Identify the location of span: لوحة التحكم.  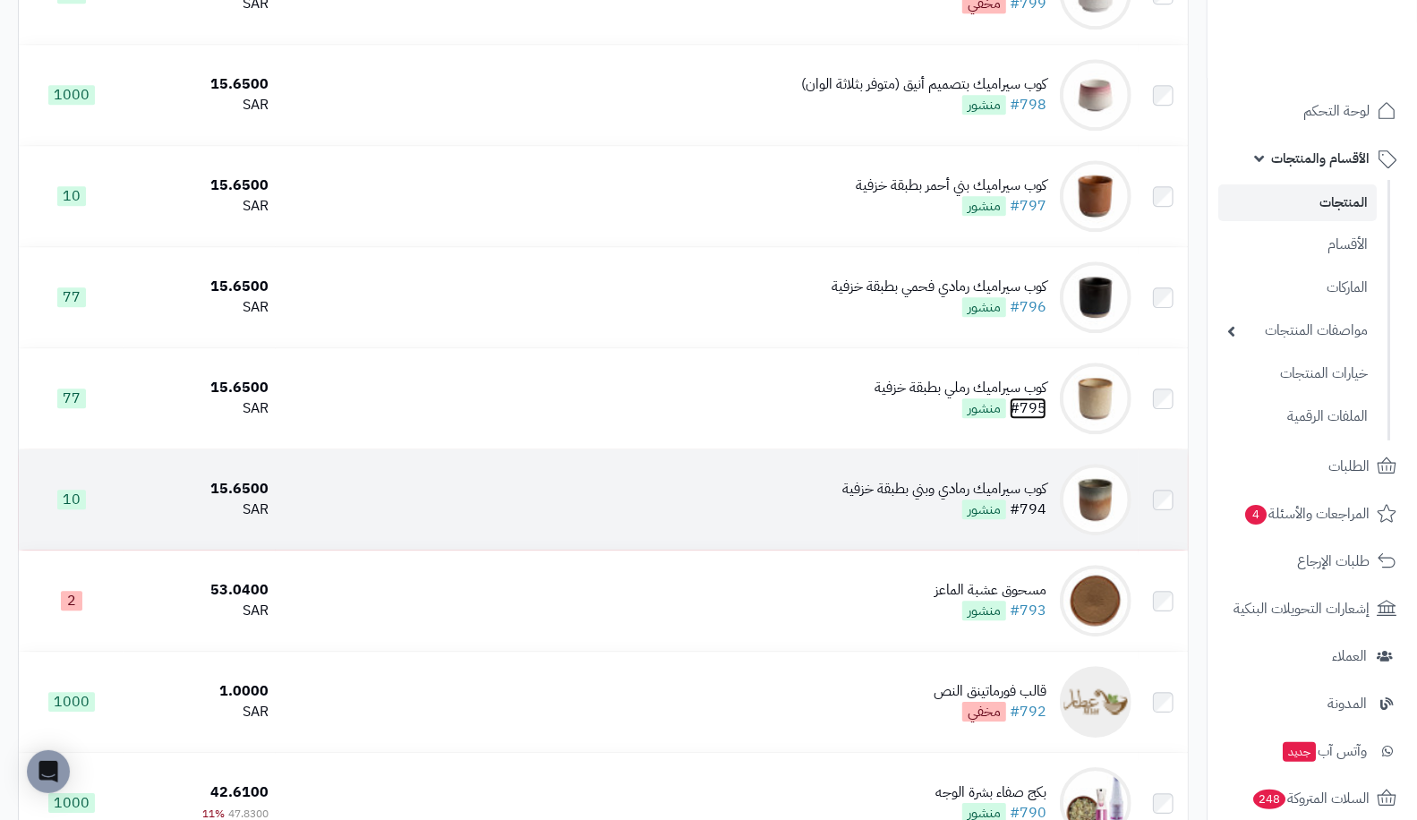
(1337, 111).